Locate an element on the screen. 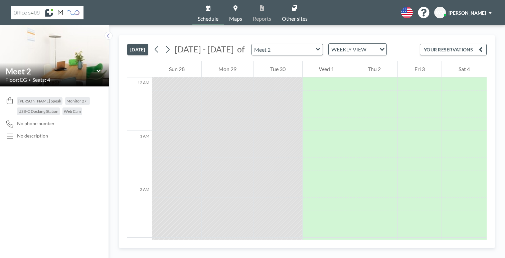 The image size is (505, 258). img: organization-logo is located at coordinates (47, 13).